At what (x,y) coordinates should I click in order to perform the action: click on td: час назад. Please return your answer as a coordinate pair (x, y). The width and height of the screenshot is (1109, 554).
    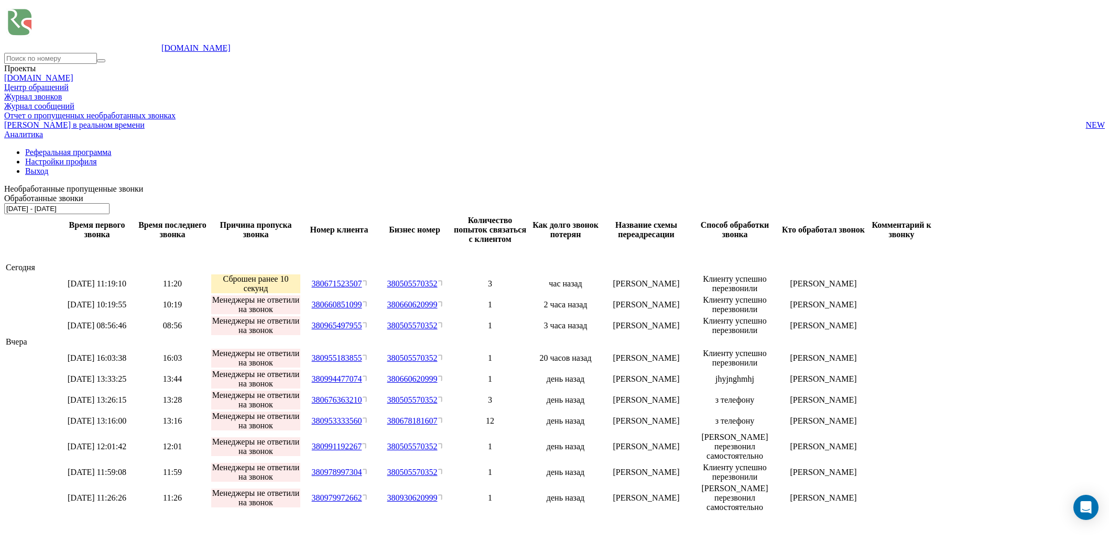
    Looking at the image, I should click on (565, 284).